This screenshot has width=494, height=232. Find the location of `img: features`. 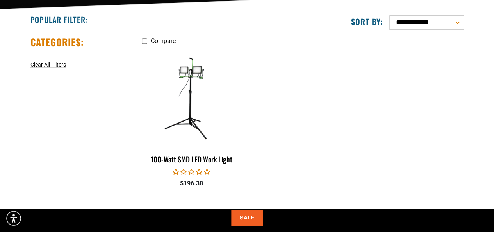

img: features is located at coordinates (191, 97).